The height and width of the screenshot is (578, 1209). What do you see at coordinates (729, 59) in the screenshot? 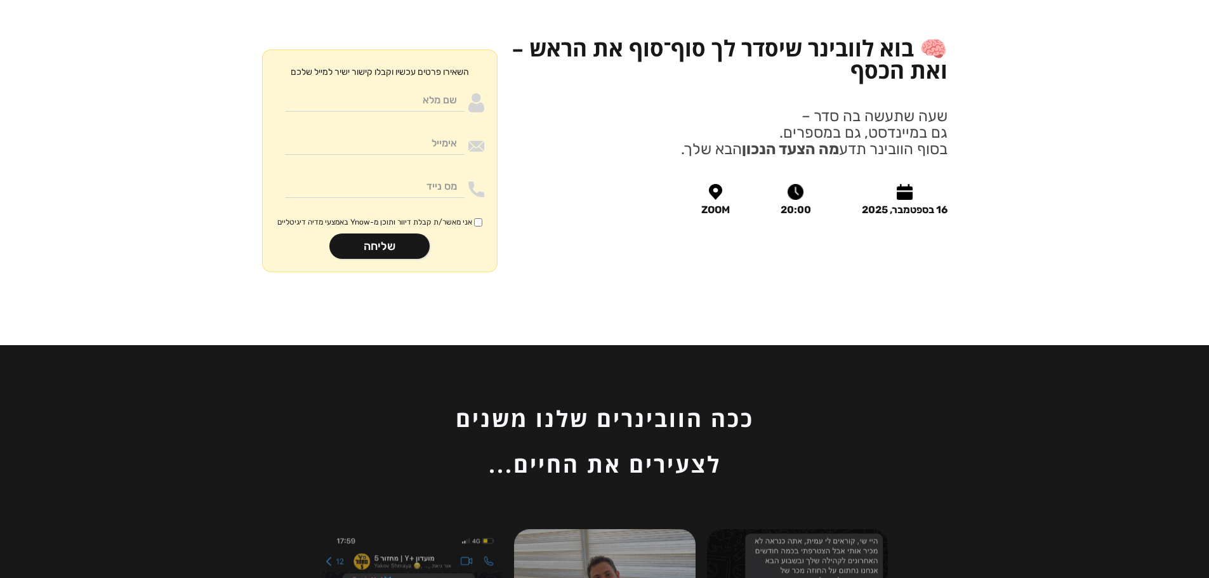
I see `h1: 🧠 בוא לוובינר שיסדר לך סוף־סוף את הראש – ואת הכסף` at bounding box center [729, 59].